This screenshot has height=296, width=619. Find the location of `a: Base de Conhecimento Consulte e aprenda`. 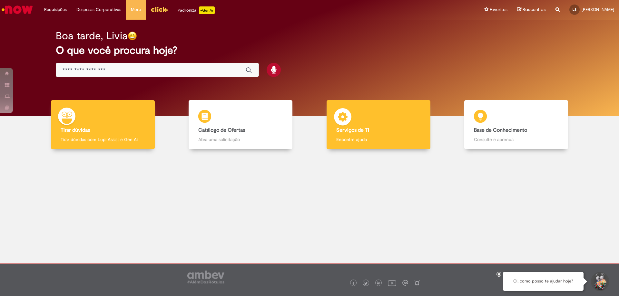

a: Base de Conhecimento Consulte e aprenda is located at coordinates (516, 125).